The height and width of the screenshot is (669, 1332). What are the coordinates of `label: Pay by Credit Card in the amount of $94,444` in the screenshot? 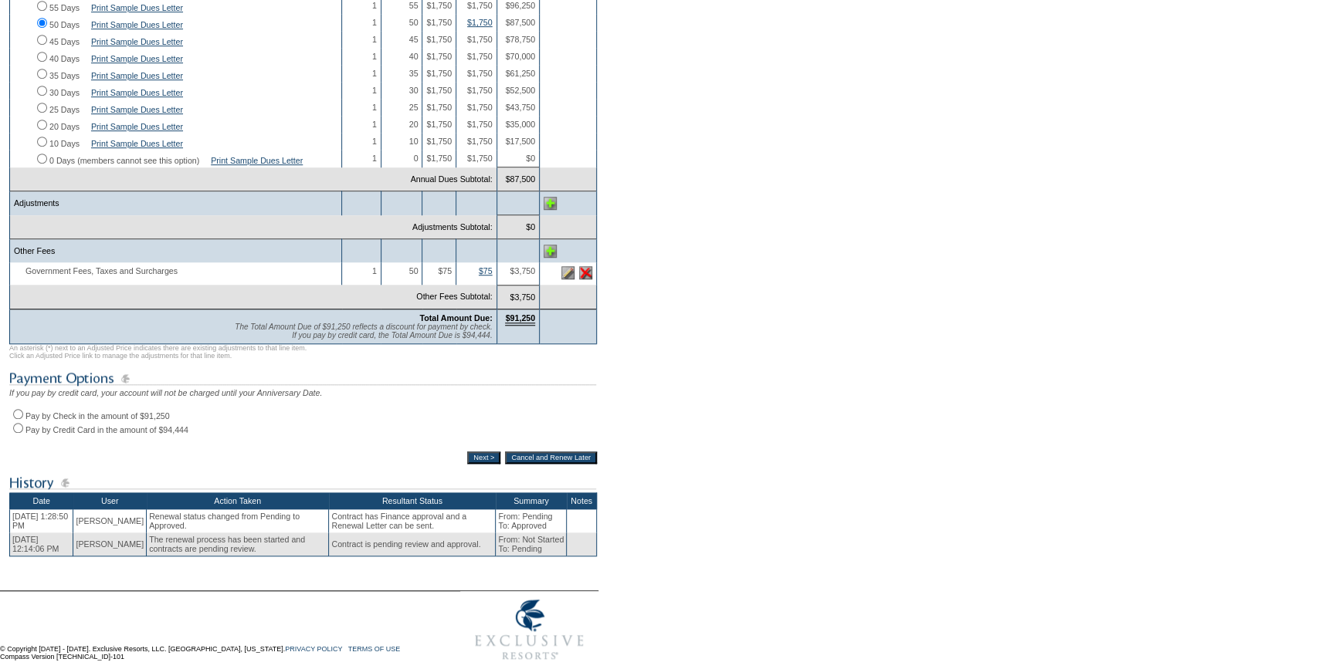 It's located at (107, 430).